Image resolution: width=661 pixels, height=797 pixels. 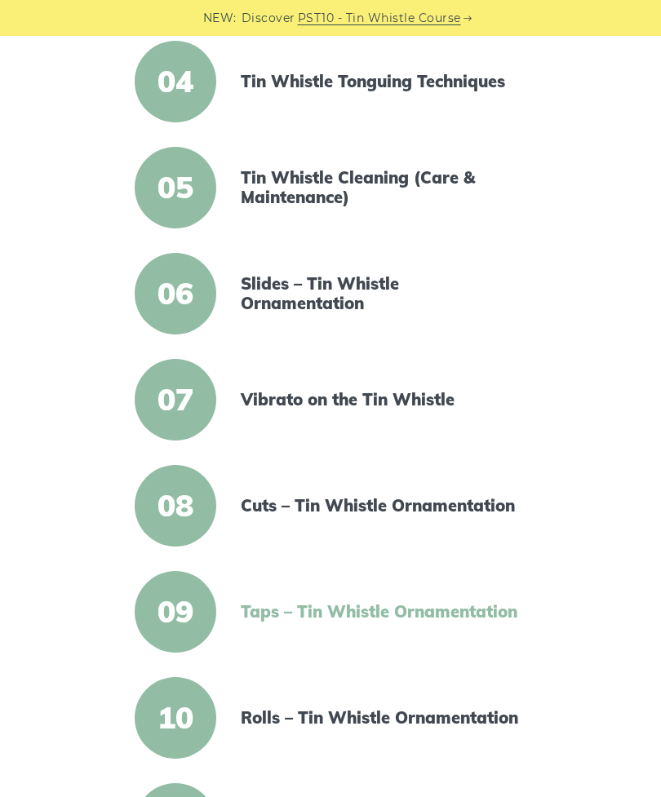 What do you see at coordinates (175, 718) in the screenshot?
I see `span: 10` at bounding box center [175, 718].